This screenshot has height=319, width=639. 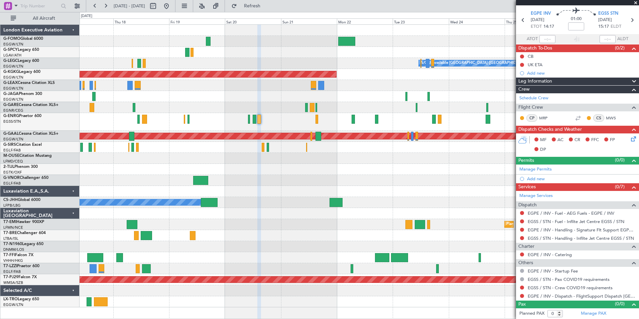 What do you see at coordinates (616, 27) in the screenshot?
I see `span: ELDT` at bounding box center [616, 27].